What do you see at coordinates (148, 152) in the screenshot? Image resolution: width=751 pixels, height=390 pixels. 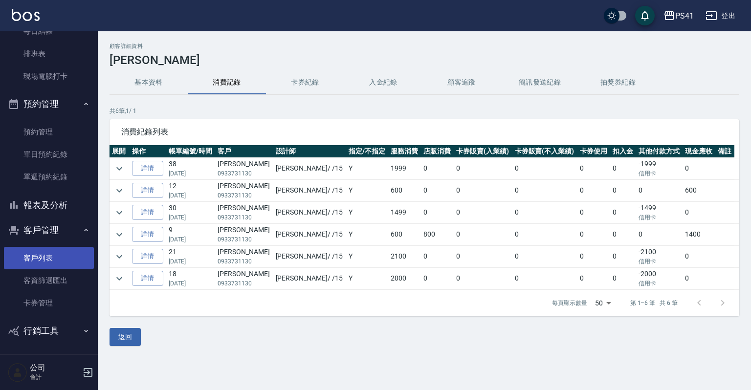 I see `th: 操作` at bounding box center [148, 152].